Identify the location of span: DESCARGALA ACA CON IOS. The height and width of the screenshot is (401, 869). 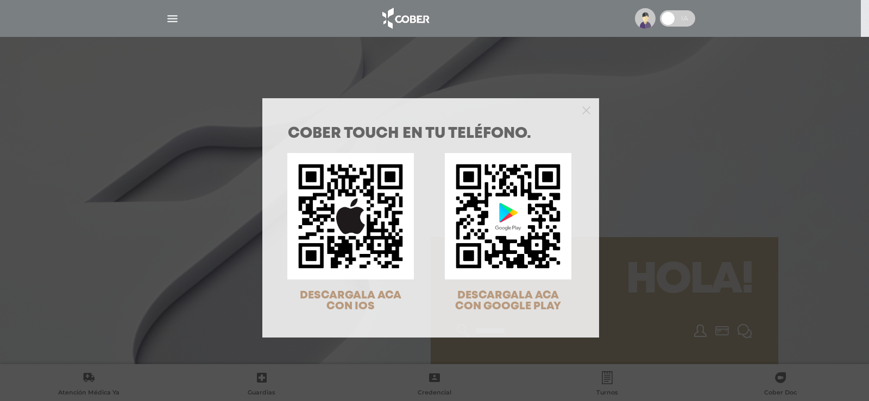
(350, 301).